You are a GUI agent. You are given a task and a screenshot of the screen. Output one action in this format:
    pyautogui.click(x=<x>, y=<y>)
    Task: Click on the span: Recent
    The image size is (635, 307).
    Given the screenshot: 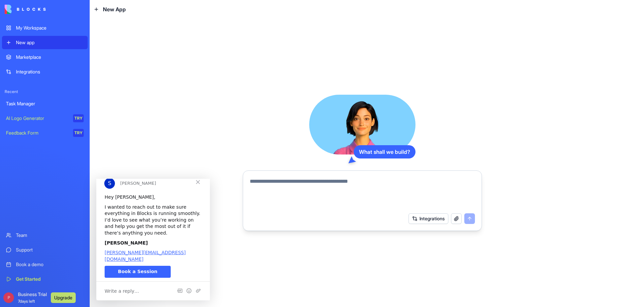 What is the action you would take?
    pyautogui.click(x=45, y=92)
    